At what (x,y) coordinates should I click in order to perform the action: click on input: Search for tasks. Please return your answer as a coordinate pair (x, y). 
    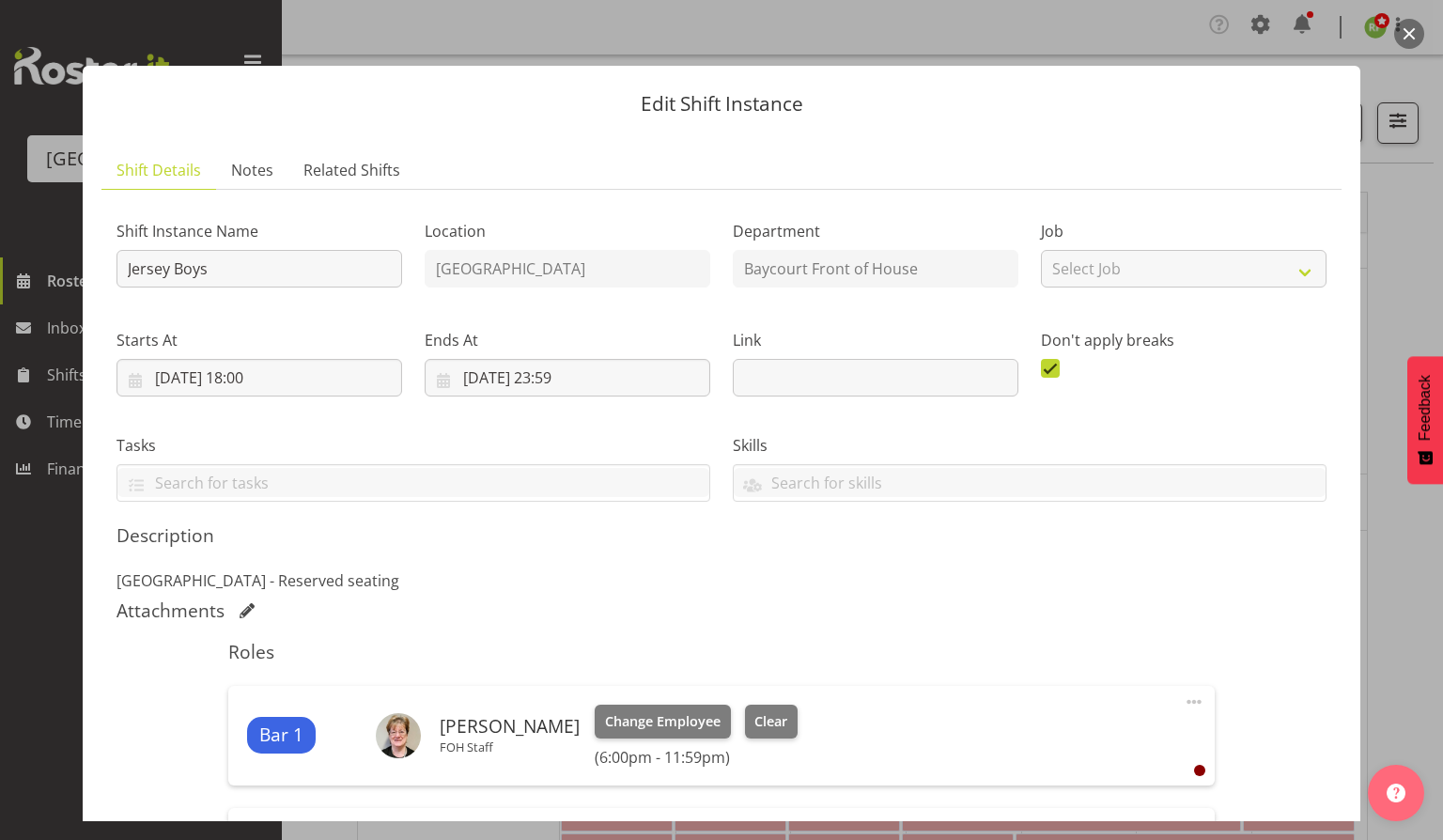
    Looking at the image, I should click on (413, 482).